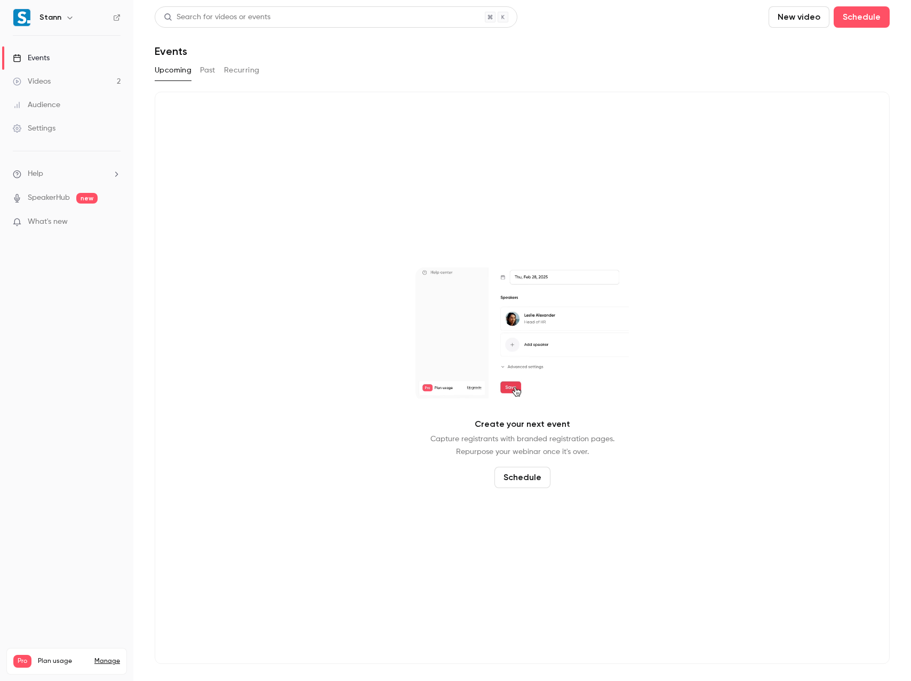  I want to click on button: New video, so click(799, 17).